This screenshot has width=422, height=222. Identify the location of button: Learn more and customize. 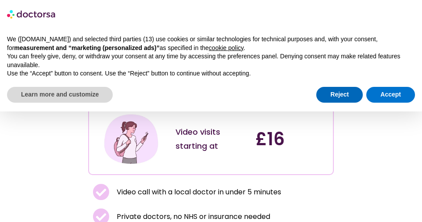
(60, 95).